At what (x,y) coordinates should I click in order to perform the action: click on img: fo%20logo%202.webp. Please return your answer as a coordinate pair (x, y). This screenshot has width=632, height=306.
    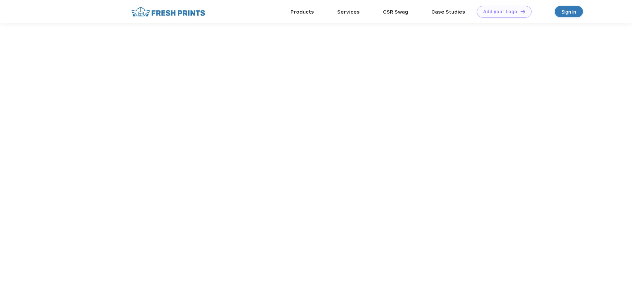
    Looking at the image, I should click on (168, 12).